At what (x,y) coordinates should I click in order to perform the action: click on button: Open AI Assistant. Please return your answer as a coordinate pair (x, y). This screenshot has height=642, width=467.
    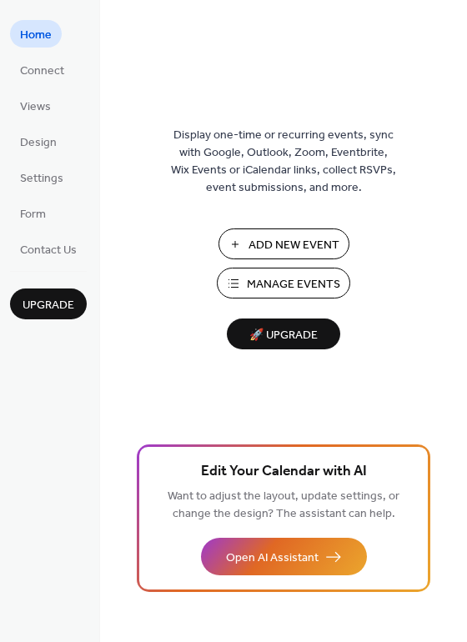
    Looking at the image, I should click on (284, 556).